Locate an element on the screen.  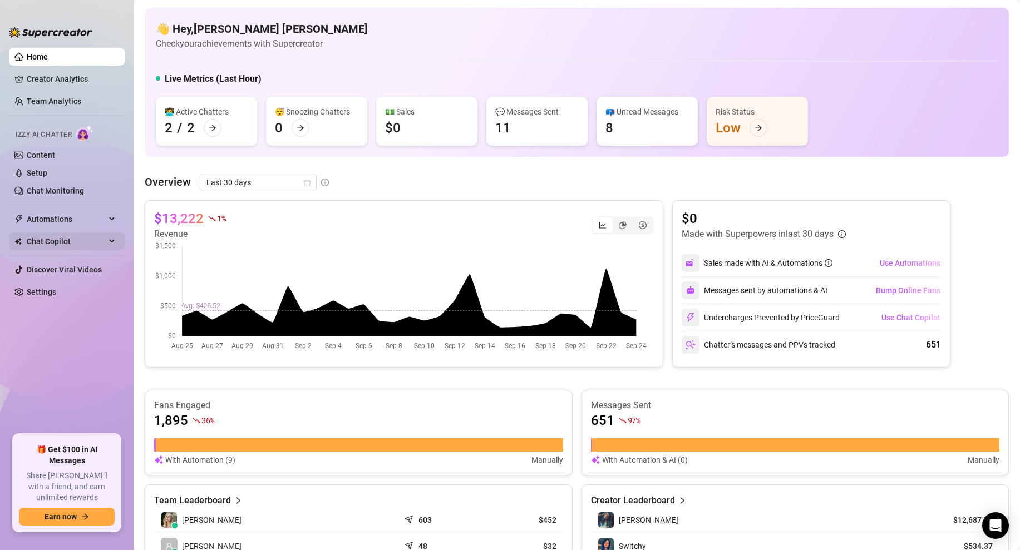
article: $452 is located at coordinates (522, 520).